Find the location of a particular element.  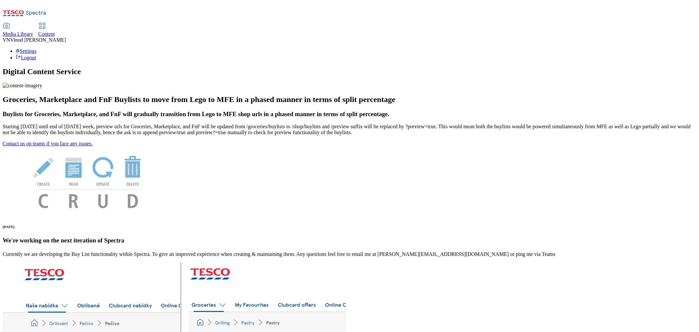

a: Contact us on teams if you face any issues. is located at coordinates (48, 143).